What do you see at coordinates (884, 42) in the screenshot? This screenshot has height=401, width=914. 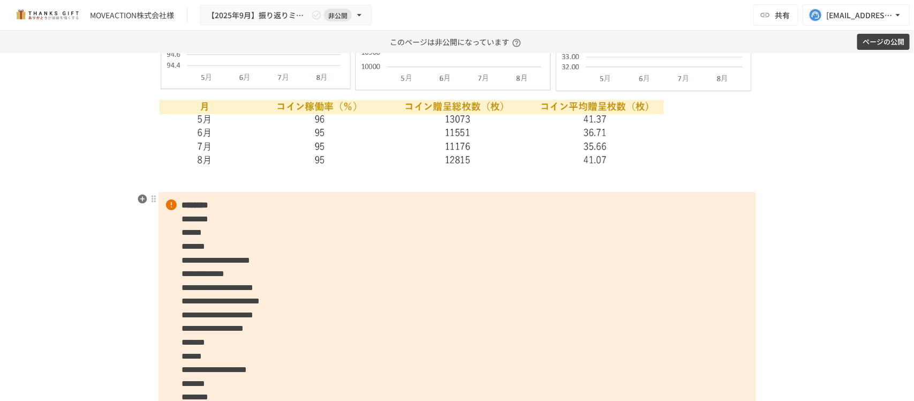 I see `button: ページの公開` at bounding box center [884, 42].